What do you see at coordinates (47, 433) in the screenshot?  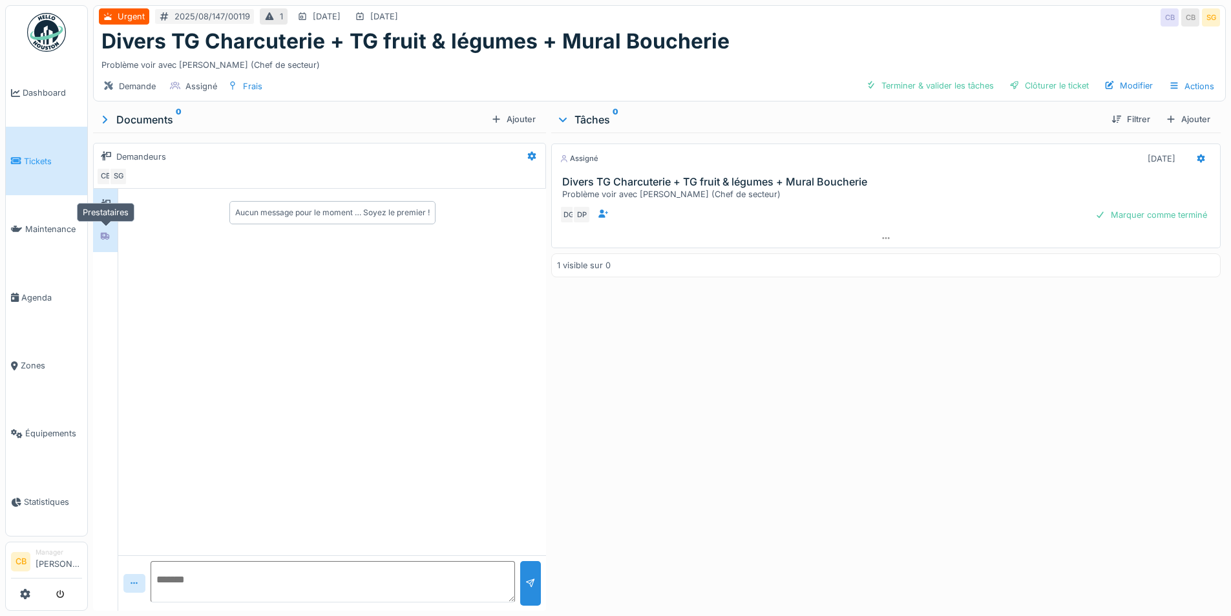 I see `a: Équipements` at bounding box center [47, 433].